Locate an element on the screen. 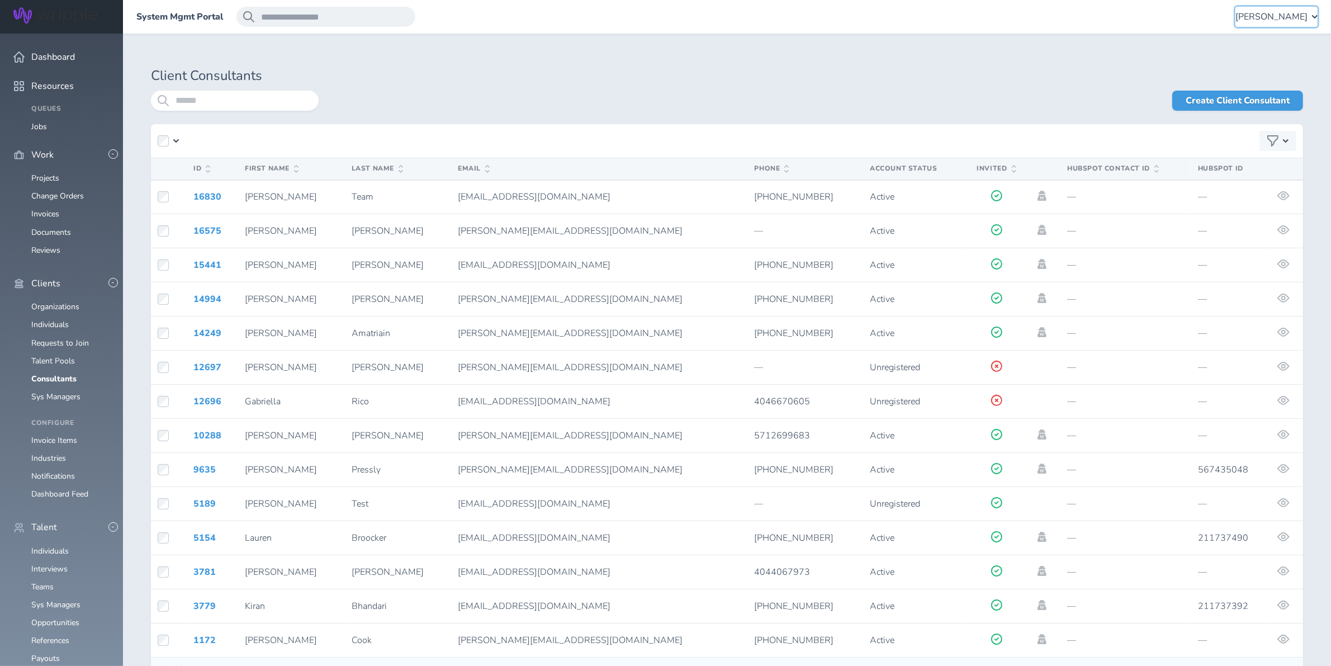  span: Account Status is located at coordinates (903, 168).